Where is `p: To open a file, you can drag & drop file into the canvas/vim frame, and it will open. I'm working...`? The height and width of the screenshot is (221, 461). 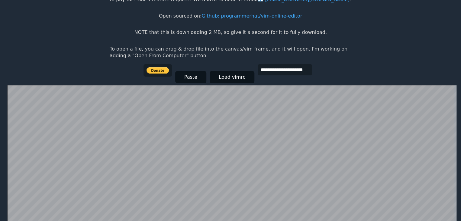 p: To open a file, you can drag & drop file into the canvas/vim frame, and it will open. I'm working... is located at coordinates (231, 52).